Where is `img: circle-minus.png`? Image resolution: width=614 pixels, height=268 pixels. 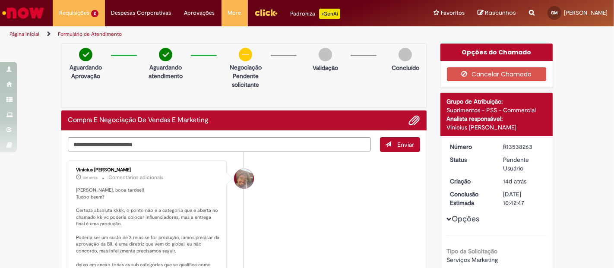 img: circle-minus.png is located at coordinates (245, 54).